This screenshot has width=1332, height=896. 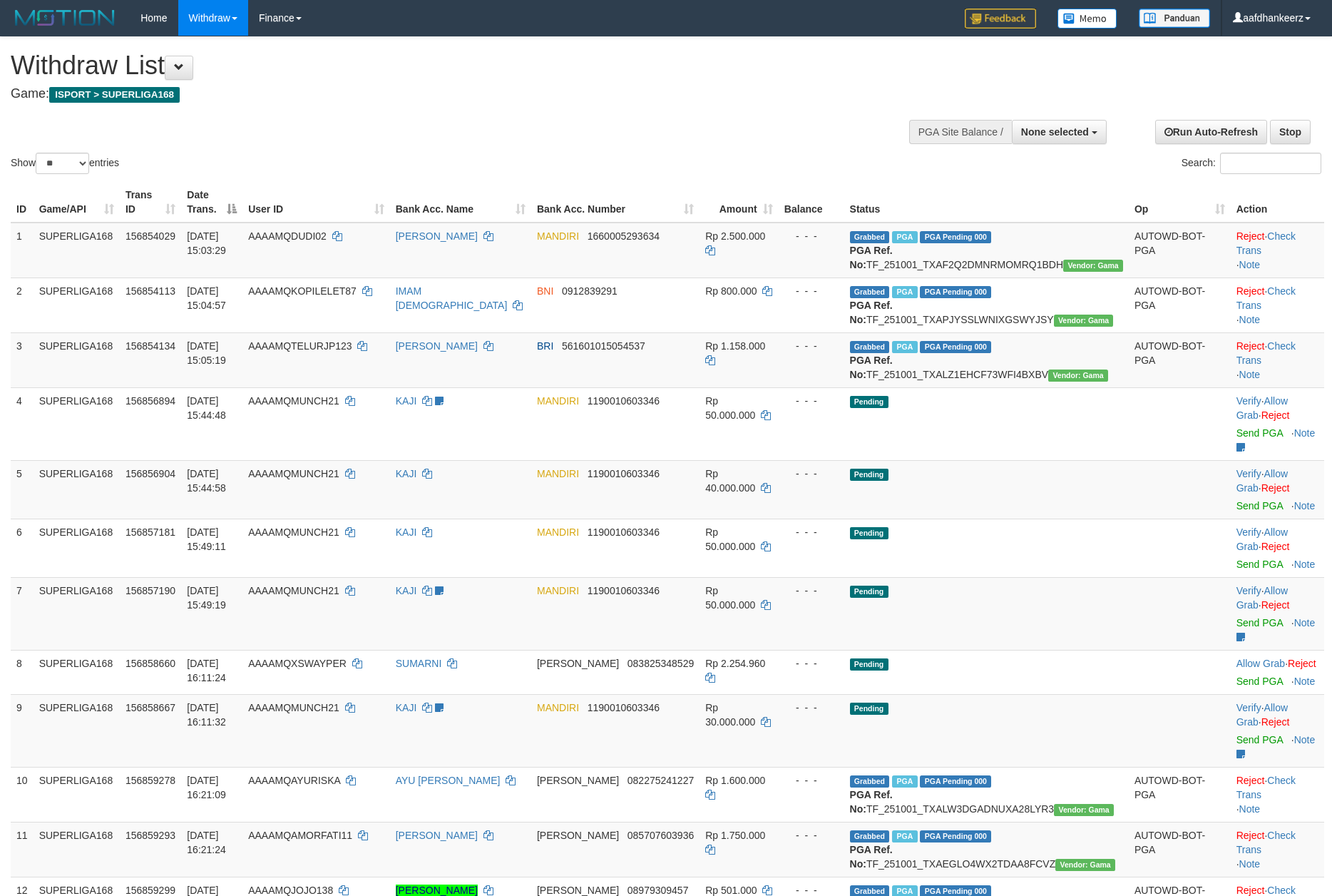 What do you see at coordinates (615, 202) in the screenshot?
I see `th: Bank Acc. Number: activate to sort column ascending` at bounding box center [615, 202].